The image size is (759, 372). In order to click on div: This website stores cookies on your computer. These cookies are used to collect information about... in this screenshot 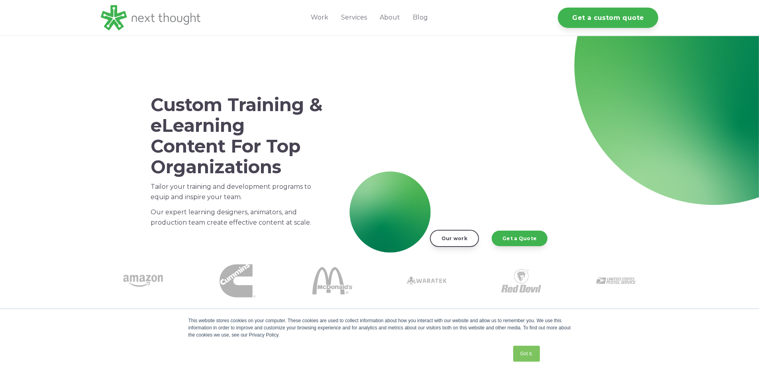, I will do `click(380, 328)`.